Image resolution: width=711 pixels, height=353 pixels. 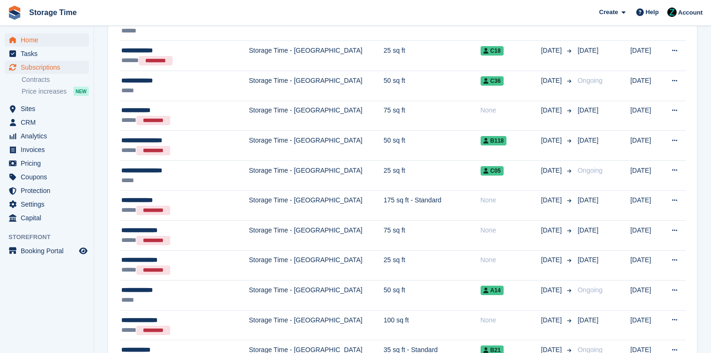 I want to click on a: Price increases NEW, so click(x=55, y=91).